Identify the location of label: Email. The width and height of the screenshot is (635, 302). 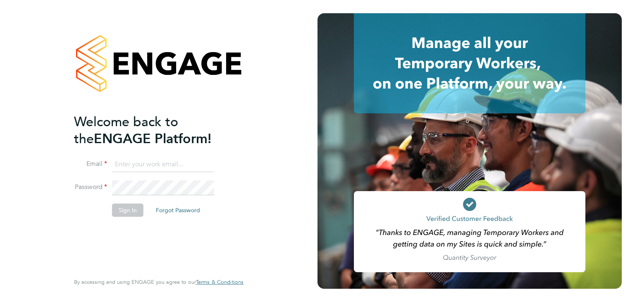
(91, 164).